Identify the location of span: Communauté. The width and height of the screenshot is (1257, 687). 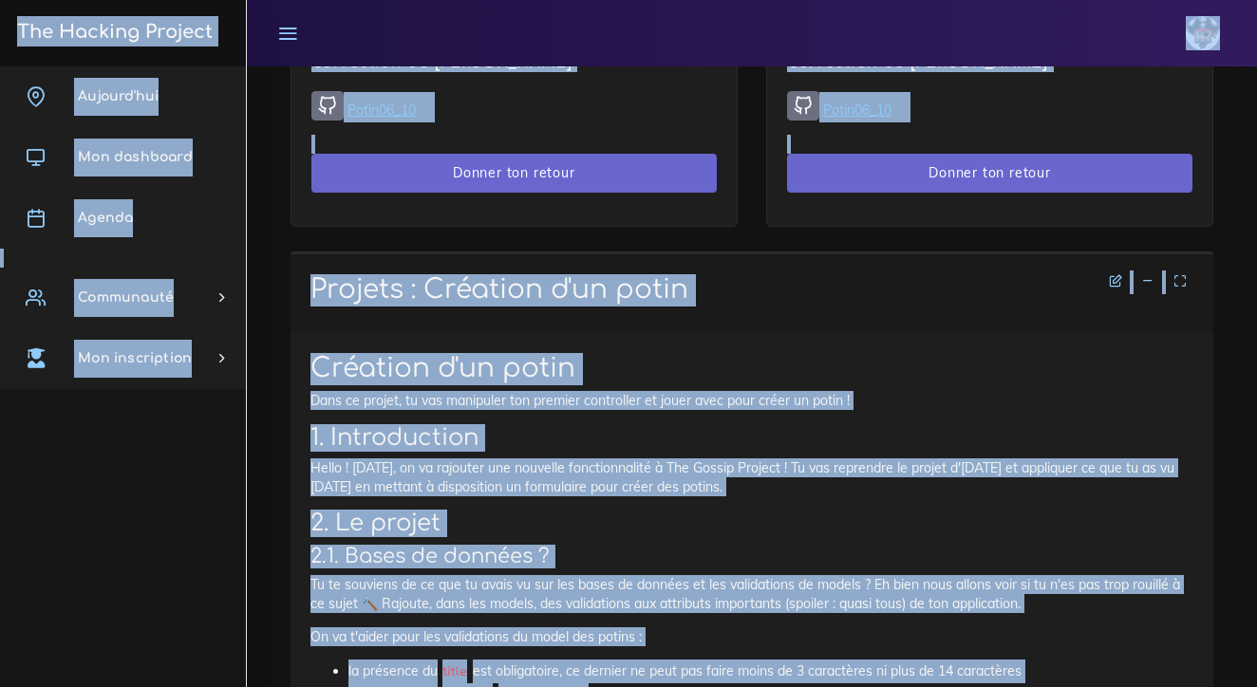
(125, 297).